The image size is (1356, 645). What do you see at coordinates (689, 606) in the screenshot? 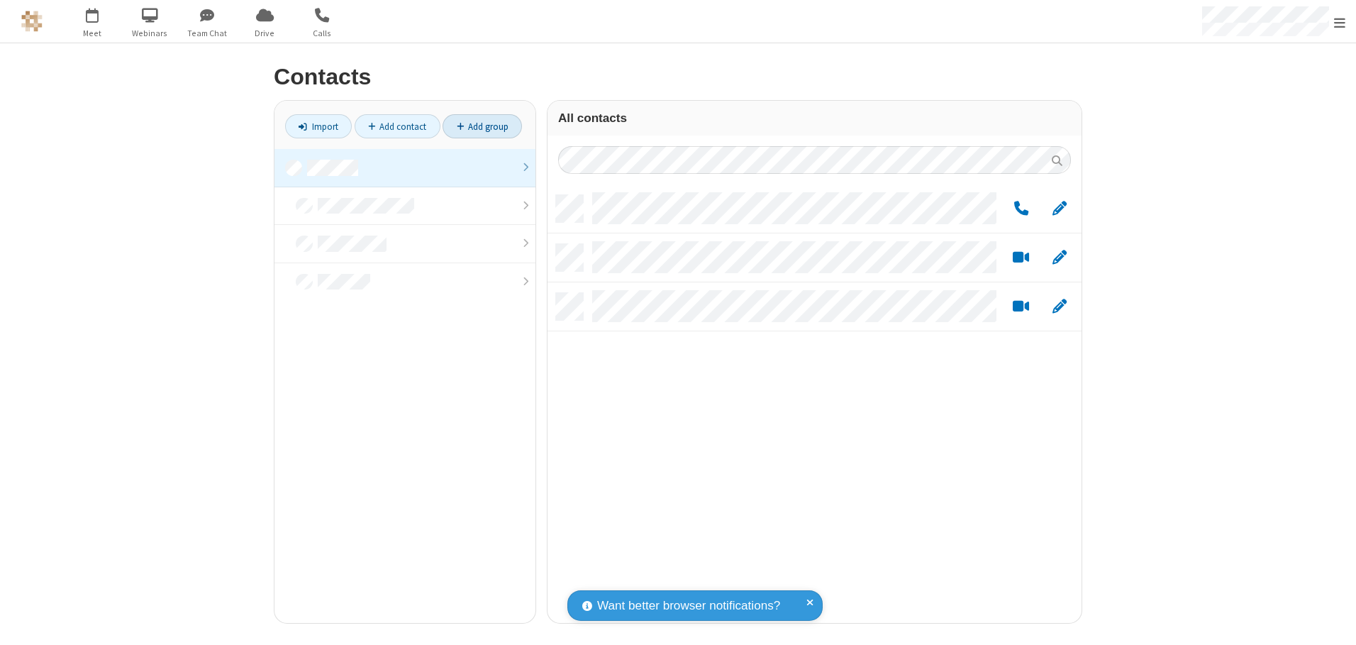
I see `span: Want better browser notifications?` at bounding box center [689, 606].